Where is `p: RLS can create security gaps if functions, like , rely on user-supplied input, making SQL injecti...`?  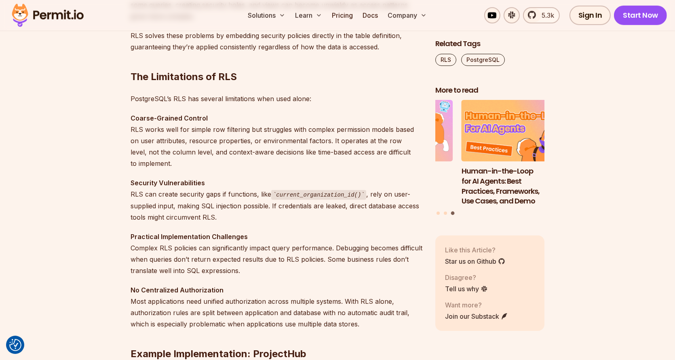 p: RLS can create security gaps if functions, like , rely on user-supplied input, making SQL injecti... is located at coordinates (276, 200).